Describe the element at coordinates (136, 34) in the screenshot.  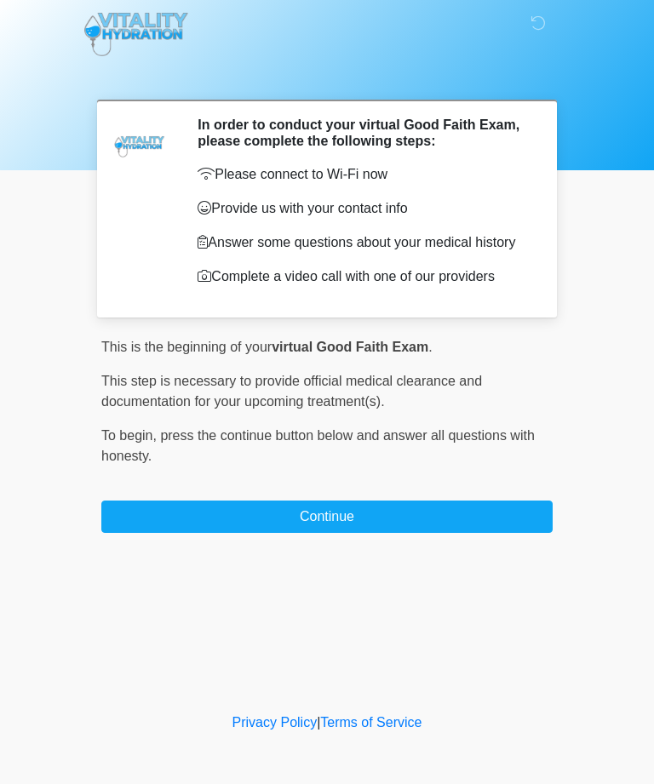
I see `img: Vitality Hydration Logo` at that location.